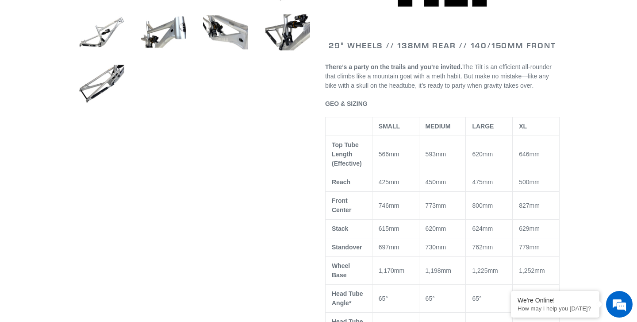 The width and height of the screenshot is (637, 322). What do you see at coordinates (442, 182) in the screenshot?
I see `td: 450mm` at bounding box center [442, 182].